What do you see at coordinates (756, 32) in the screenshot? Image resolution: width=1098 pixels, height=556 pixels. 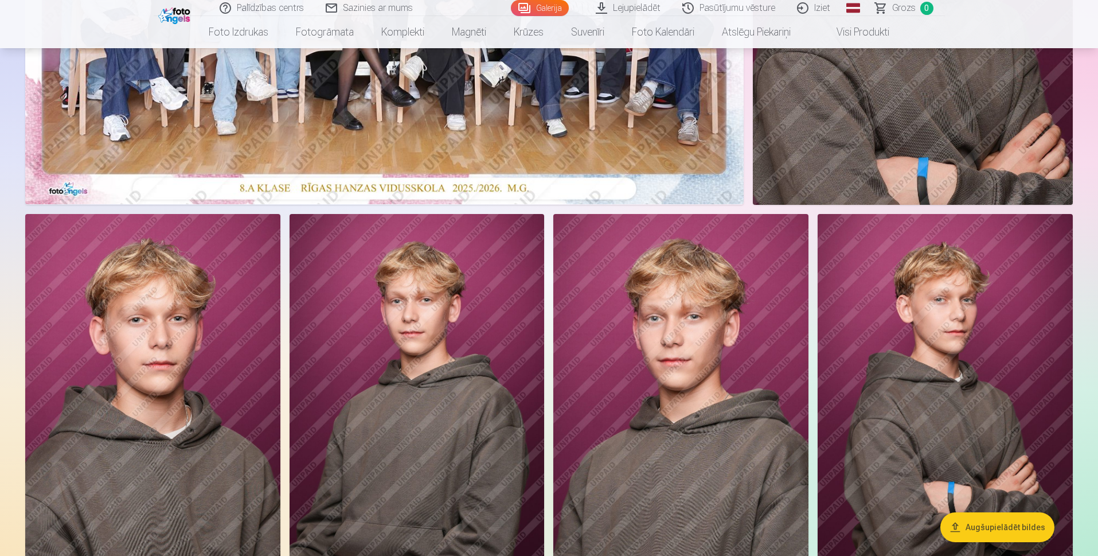 I see `a: Atslēgu piekariņi` at bounding box center [756, 32].